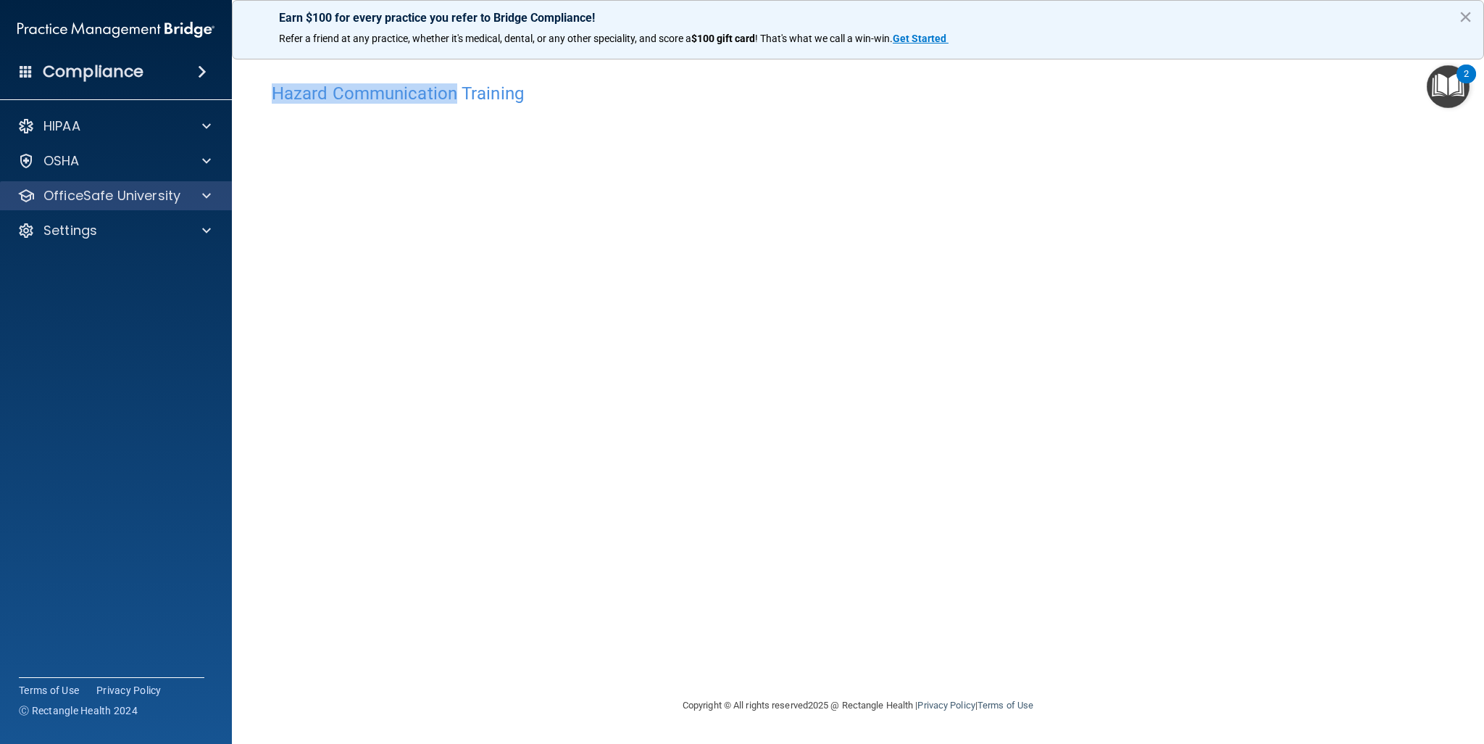 The image size is (1484, 744). I want to click on h4: Compliance, so click(93, 72).